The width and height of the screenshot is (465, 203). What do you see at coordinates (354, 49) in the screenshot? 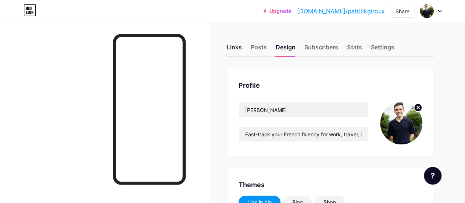
I see `div: Stats` at bounding box center [354, 49].